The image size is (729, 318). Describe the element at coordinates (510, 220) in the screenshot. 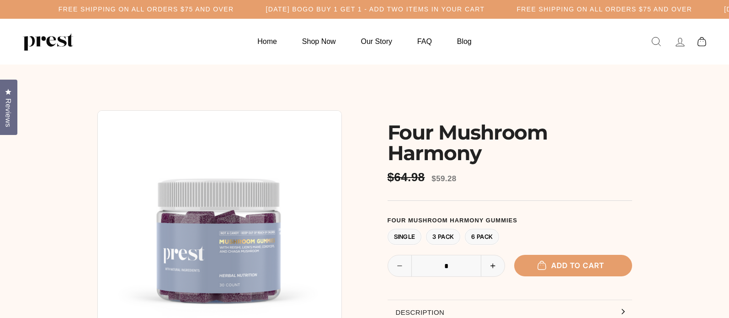

I see `label: Four Mushroom Harmony Gummies` at that location.